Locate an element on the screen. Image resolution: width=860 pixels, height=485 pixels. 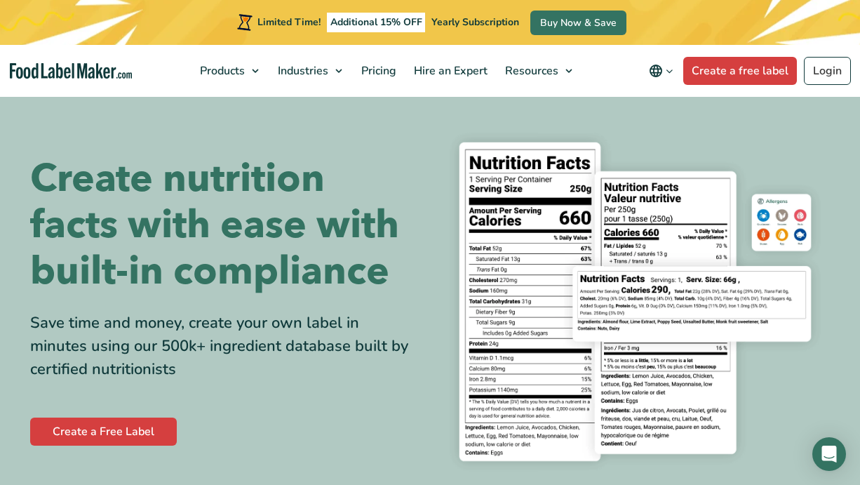
span: Limited Time! is located at coordinates (289, 22).